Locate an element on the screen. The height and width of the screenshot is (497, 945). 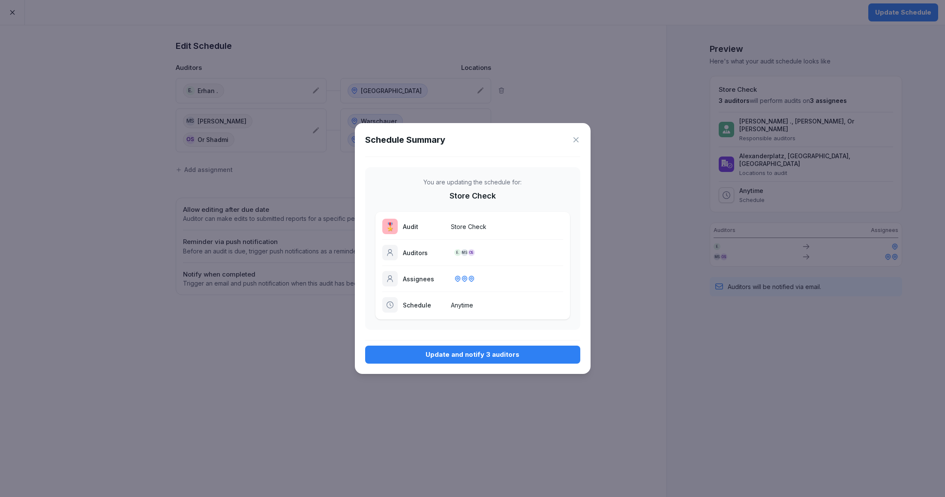
button: Update and notify 3 auditors is located at coordinates (473, 354).